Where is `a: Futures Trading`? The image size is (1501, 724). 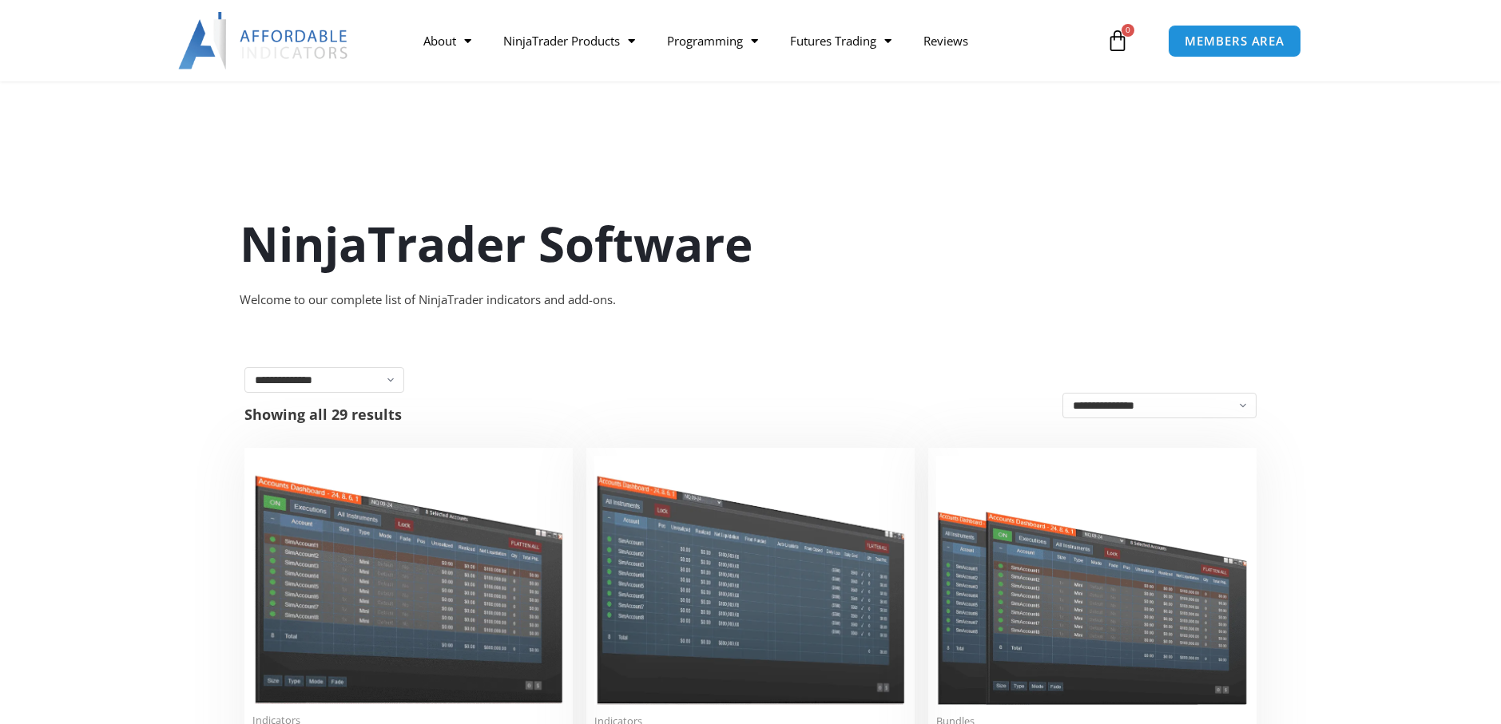 a: Futures Trading is located at coordinates (840, 41).